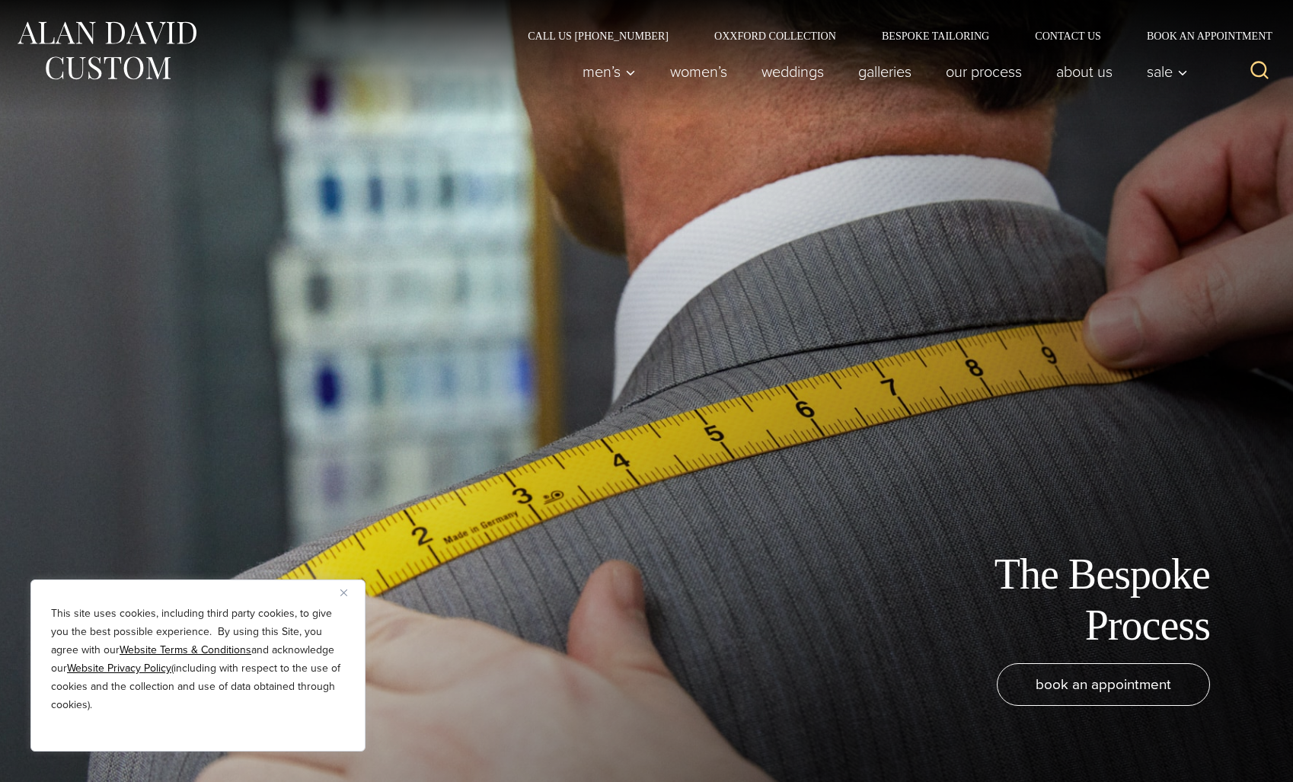 This screenshot has height=782, width=1293. What do you see at coordinates (107, 50) in the screenshot?
I see `img: Alan David Custom` at bounding box center [107, 50].